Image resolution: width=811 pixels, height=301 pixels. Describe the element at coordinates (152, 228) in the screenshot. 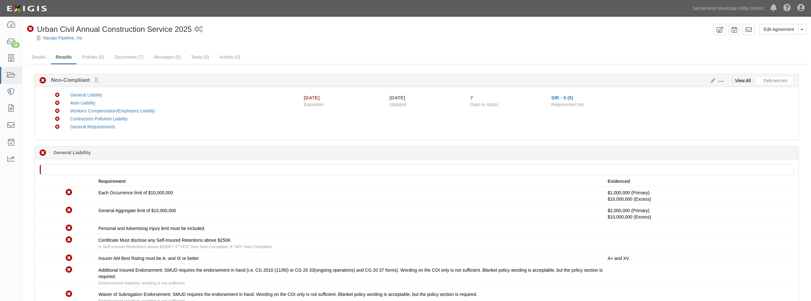

I see `span: Personal and Advertising Injury limit must be included.` at that location.